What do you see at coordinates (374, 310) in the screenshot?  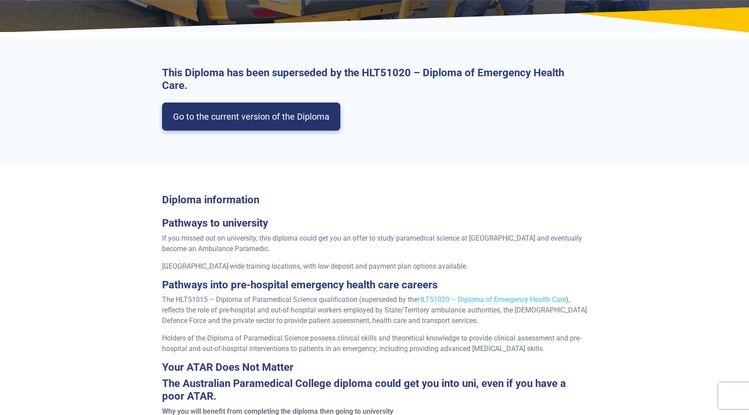 I see `p: The HLT51015 – Diploma of Paramedical Science qualification (superseded by the ), reflects the ro...` at bounding box center [374, 310].